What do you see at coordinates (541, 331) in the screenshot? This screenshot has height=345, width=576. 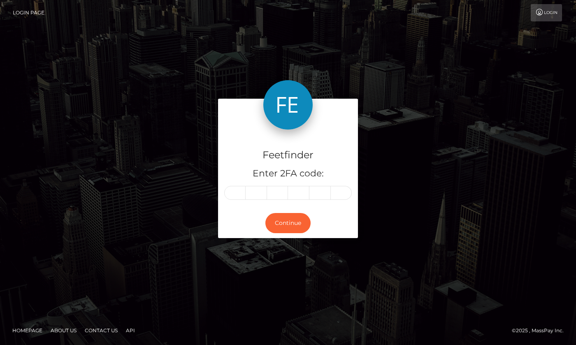 I see `div: © 2025 , MassPay Inc.` at bounding box center [541, 331].